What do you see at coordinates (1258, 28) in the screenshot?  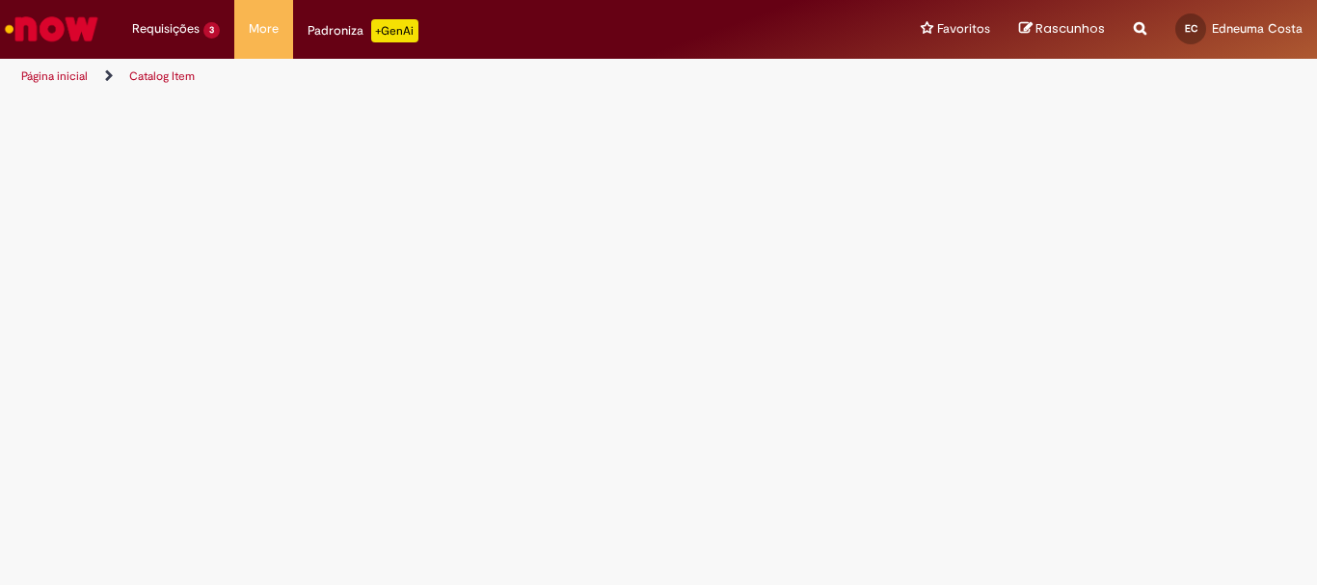 I see `span: Edneuma Costa` at bounding box center [1258, 28].